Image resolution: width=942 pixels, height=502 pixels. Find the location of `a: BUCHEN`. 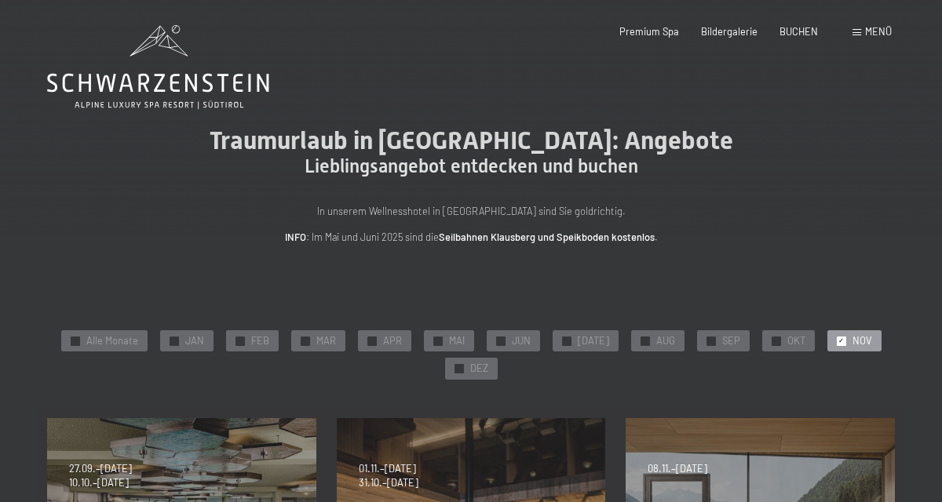

a: BUCHEN is located at coordinates (798, 31).